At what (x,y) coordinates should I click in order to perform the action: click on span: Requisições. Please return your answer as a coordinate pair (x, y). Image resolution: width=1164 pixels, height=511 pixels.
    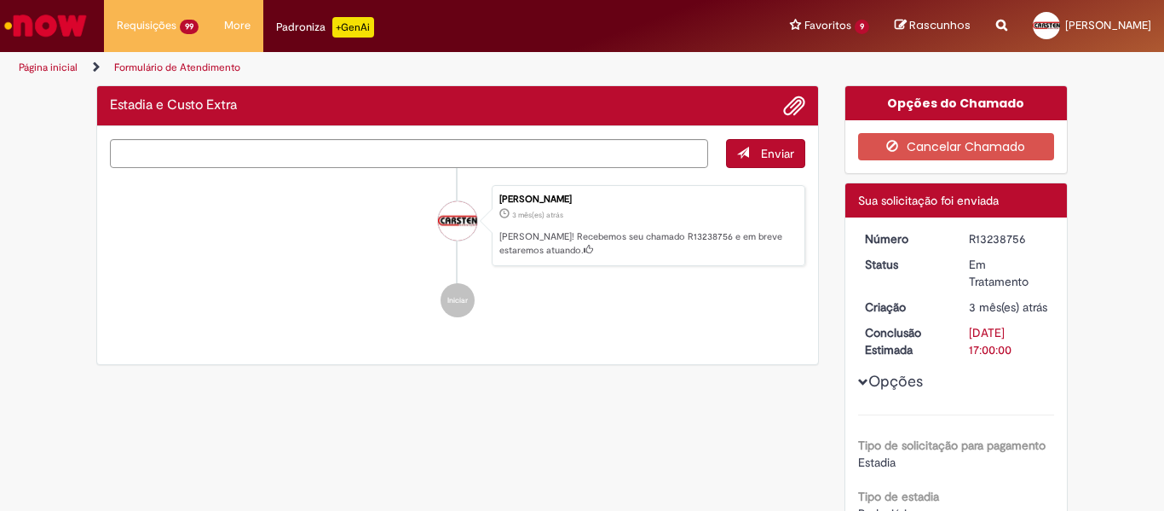
    Looking at the image, I should click on (147, 26).